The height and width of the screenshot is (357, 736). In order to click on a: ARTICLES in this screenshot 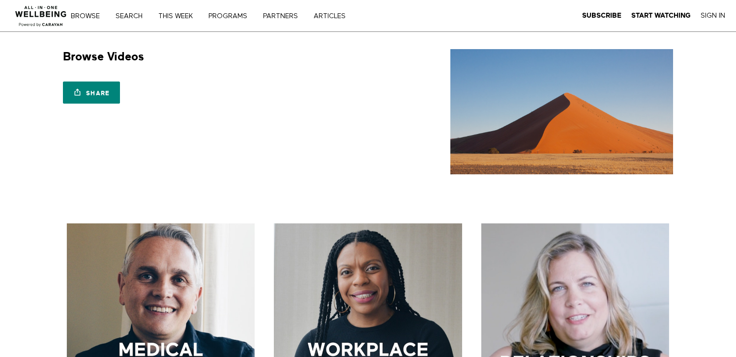, I will do `click(333, 16)`.